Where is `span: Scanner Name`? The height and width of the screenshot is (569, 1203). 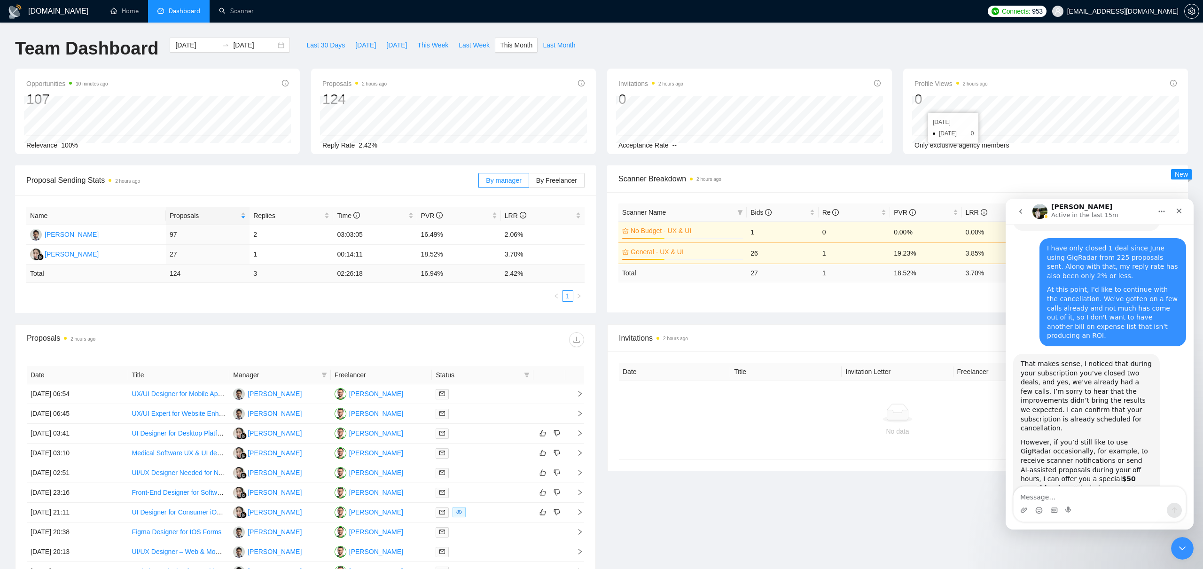 span: Scanner Name is located at coordinates (644, 212).